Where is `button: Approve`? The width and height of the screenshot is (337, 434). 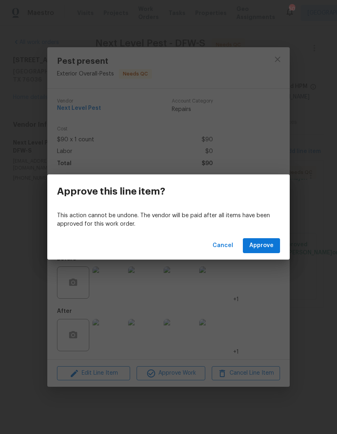 button: Approve is located at coordinates (261, 245).